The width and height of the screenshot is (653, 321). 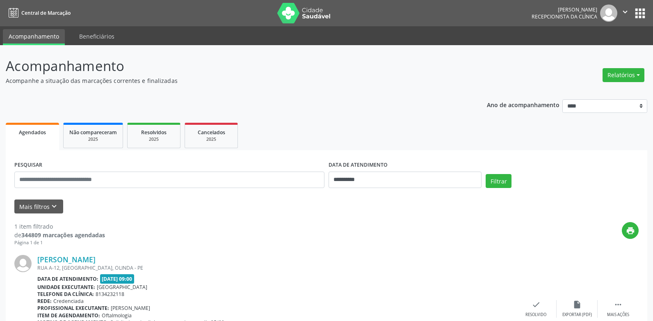 What do you see at coordinates (565, 16) in the screenshot?
I see `span: Recepcionista da clínica` at bounding box center [565, 16].